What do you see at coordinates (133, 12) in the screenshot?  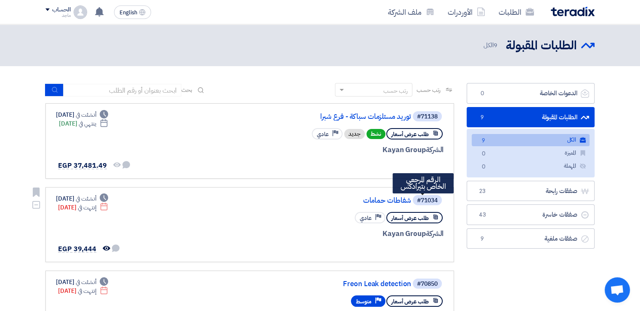 I see `button: English` at bounding box center [133, 12].